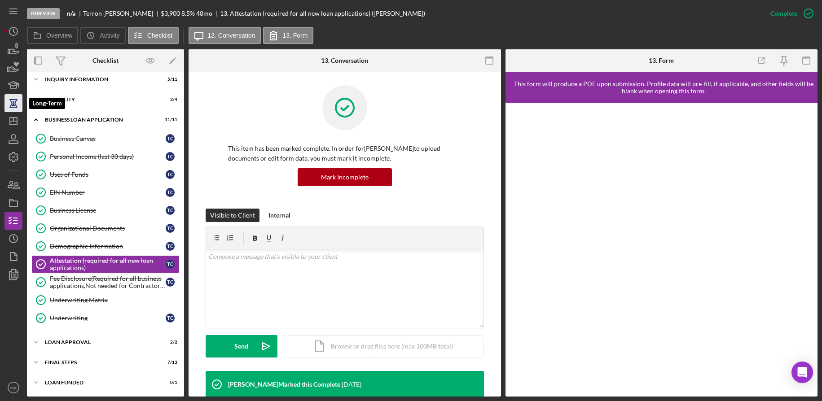 The image size is (822, 401). What do you see at coordinates (169, 343) in the screenshot?
I see `div: 2 / 2` at bounding box center [169, 343].